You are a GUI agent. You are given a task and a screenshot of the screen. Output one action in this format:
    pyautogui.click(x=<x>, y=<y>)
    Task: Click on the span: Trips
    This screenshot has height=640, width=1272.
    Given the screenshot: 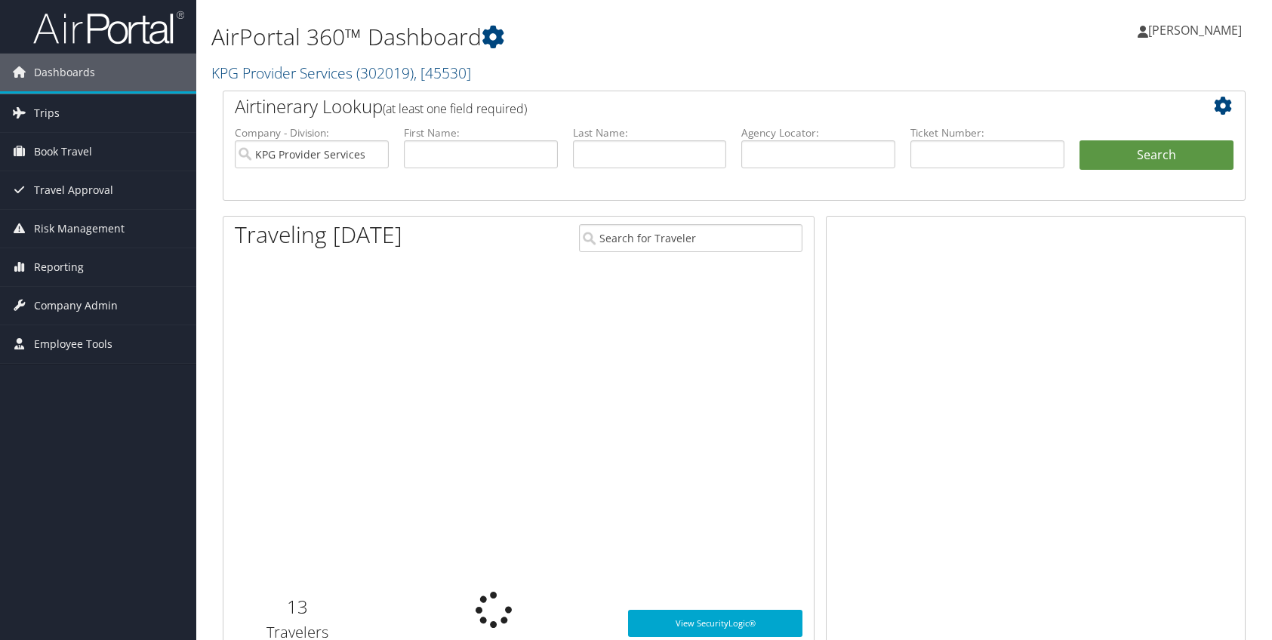 What is the action you would take?
    pyautogui.click(x=47, y=113)
    